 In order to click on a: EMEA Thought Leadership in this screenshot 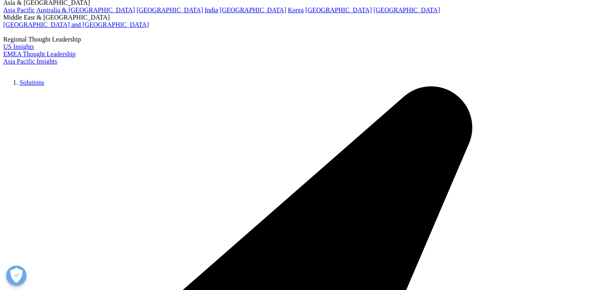, I will do `click(39, 54)`.